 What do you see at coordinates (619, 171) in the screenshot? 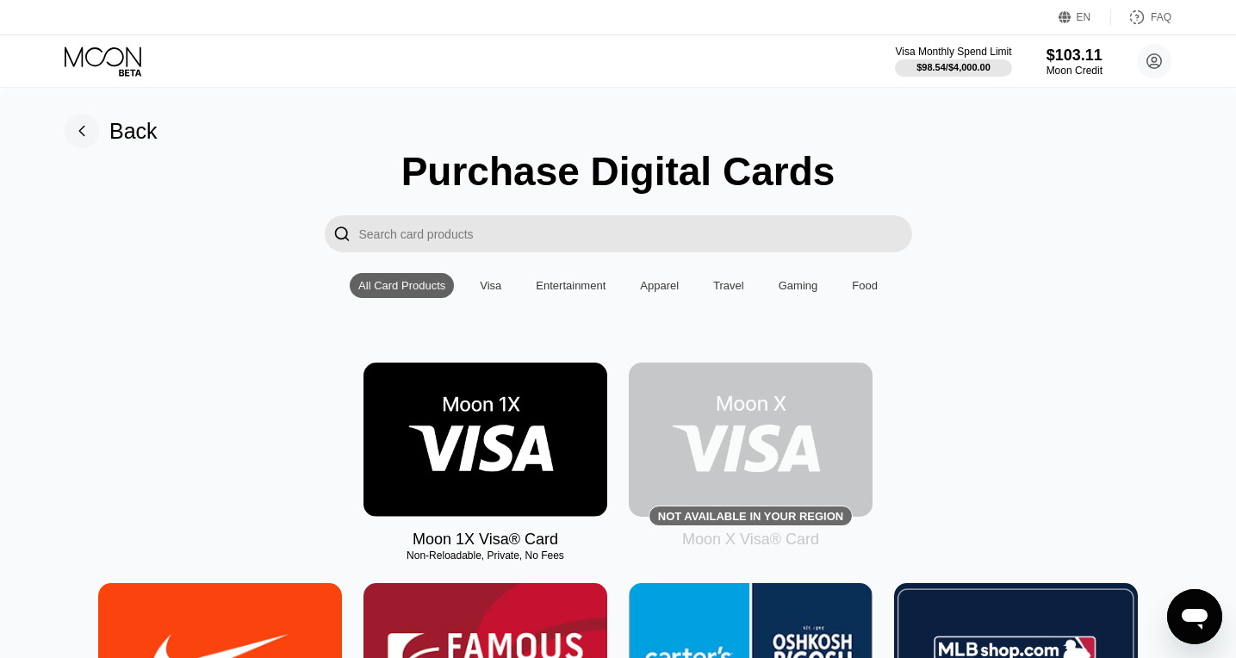
I see `div: Purchase Digital Cards` at bounding box center [619, 171].